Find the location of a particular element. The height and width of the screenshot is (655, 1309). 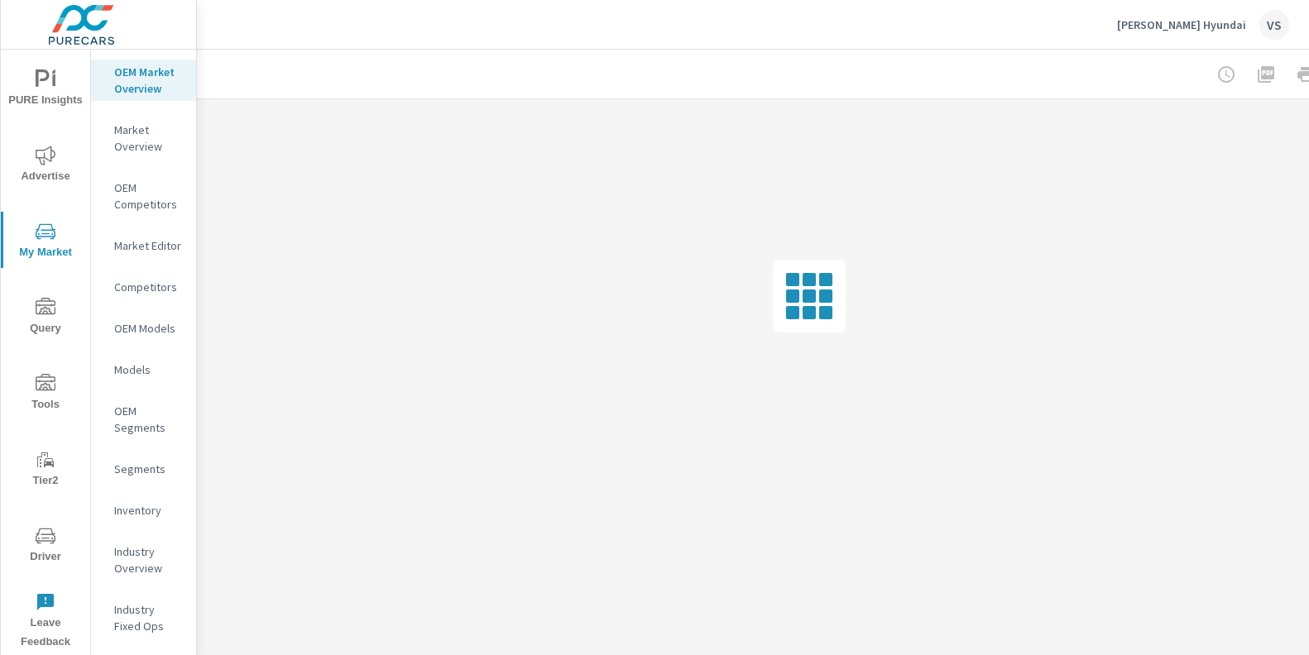

div: Inventory is located at coordinates (143, 510).